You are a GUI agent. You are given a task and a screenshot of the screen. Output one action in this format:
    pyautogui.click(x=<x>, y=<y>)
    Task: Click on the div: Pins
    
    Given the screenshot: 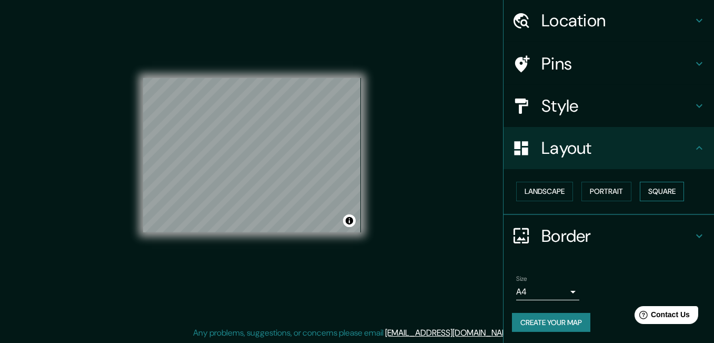 What is the action you would take?
    pyautogui.click(x=609, y=64)
    